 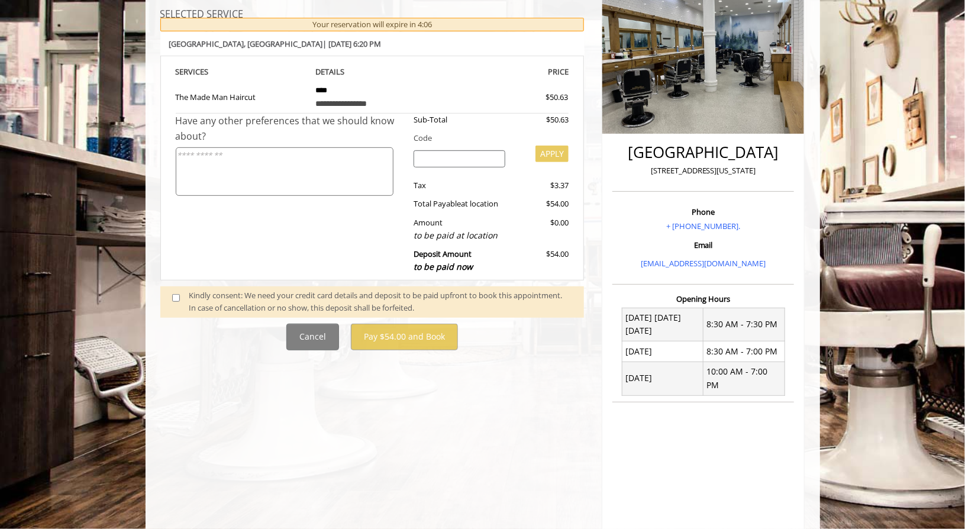 What do you see at coordinates (241, 72) in the screenshot?
I see `th: SERVICE` at bounding box center [241, 72].